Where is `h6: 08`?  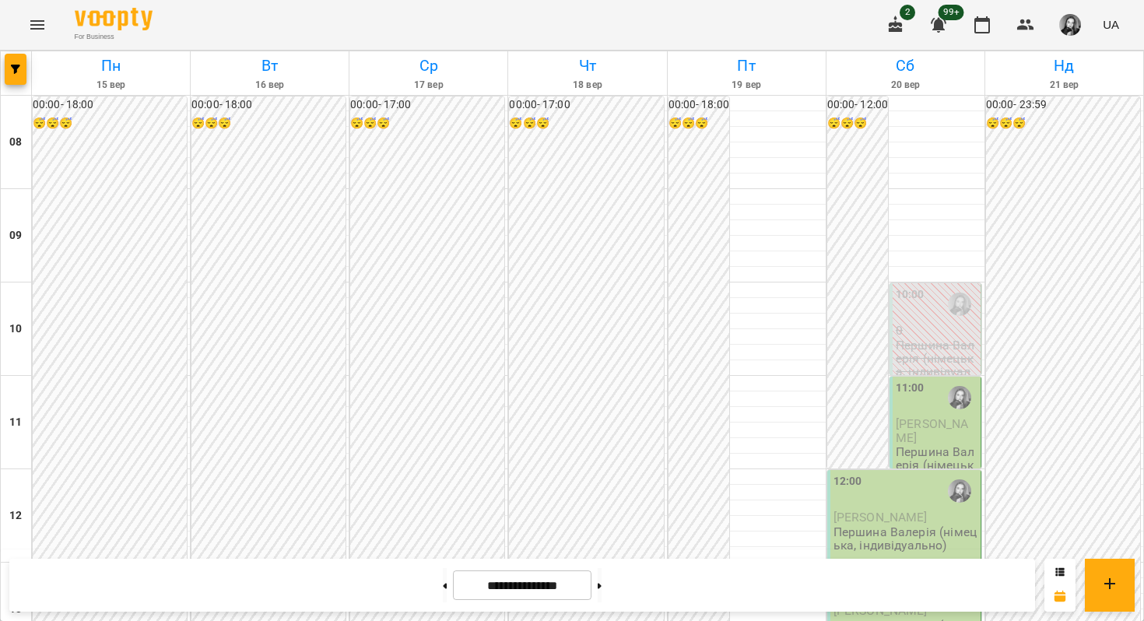
h6: 08 is located at coordinates (16, 142).